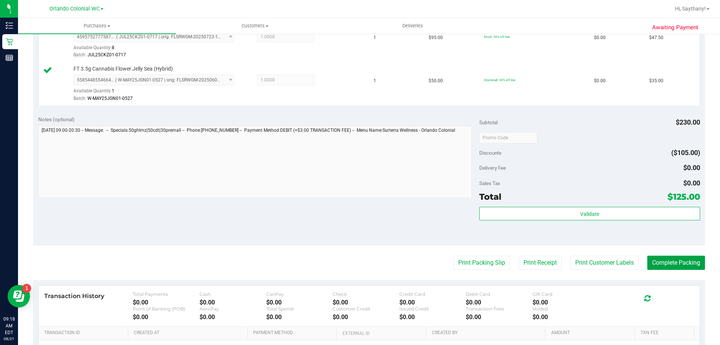 The image size is (720, 345). I want to click on span: $47.50, so click(656, 38).